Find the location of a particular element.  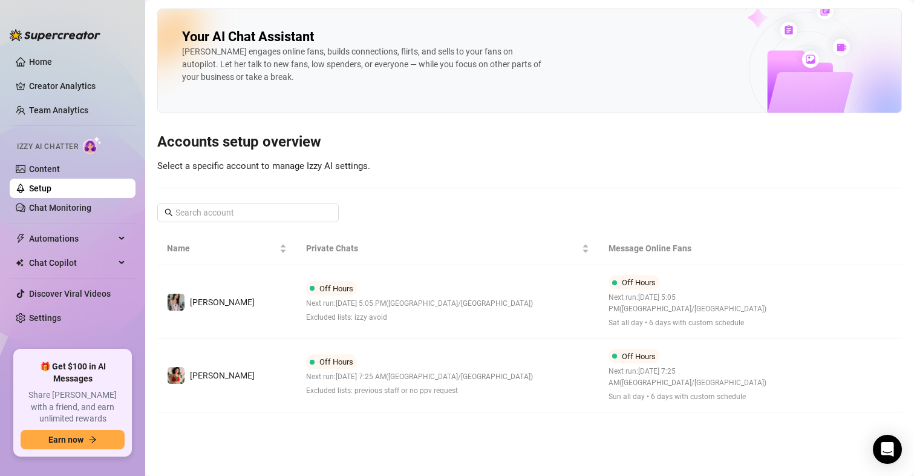

a: Home is located at coordinates (41, 62).